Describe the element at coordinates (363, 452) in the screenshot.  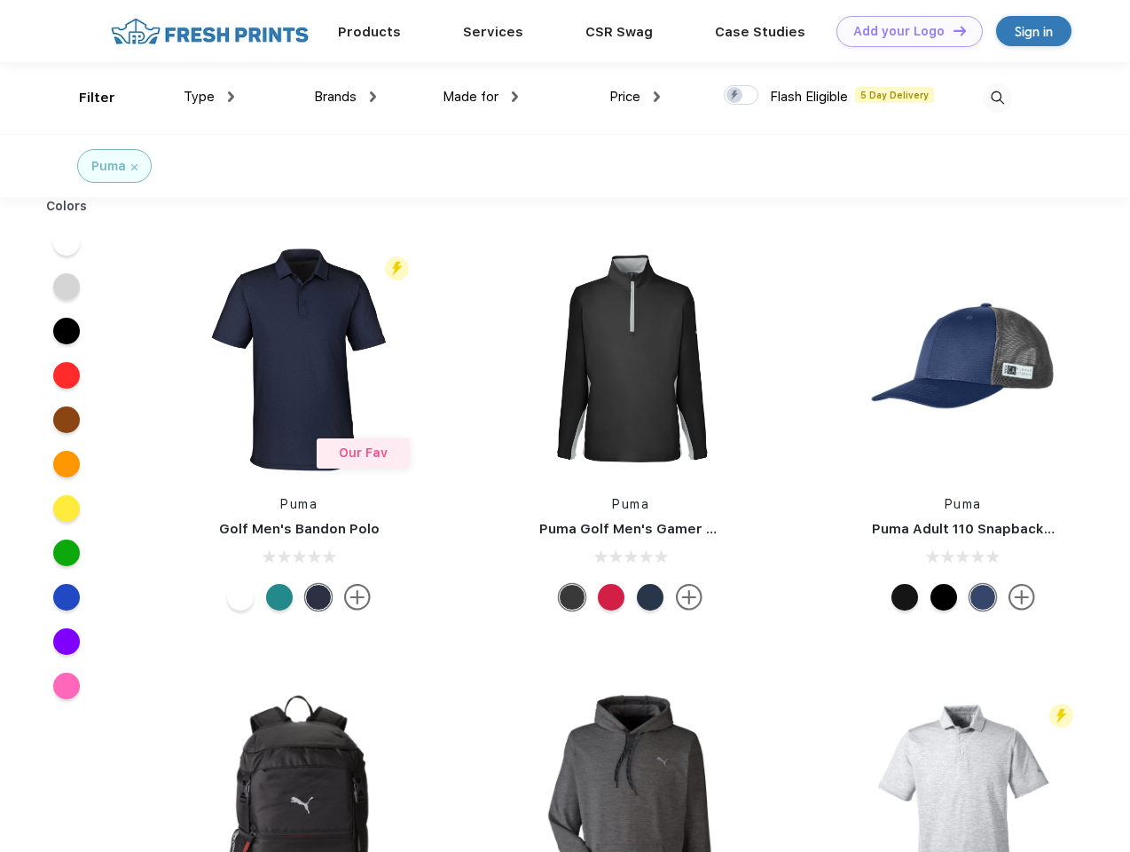
I see `span: Our Fav` at that location.